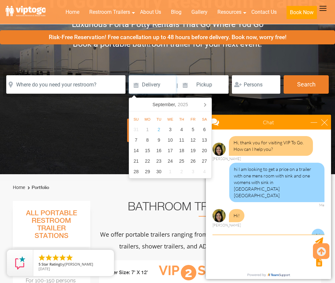  What do you see at coordinates (193, 151) in the screenshot?
I see `div: 19` at bounding box center [193, 151].